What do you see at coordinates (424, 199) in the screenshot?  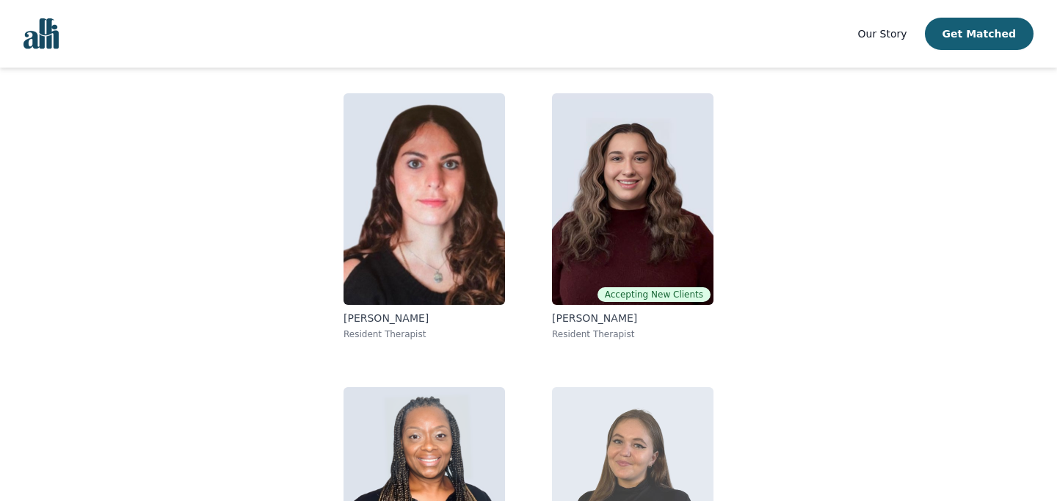 I see `img: Ani Asatrian-Londner` at bounding box center [424, 199].